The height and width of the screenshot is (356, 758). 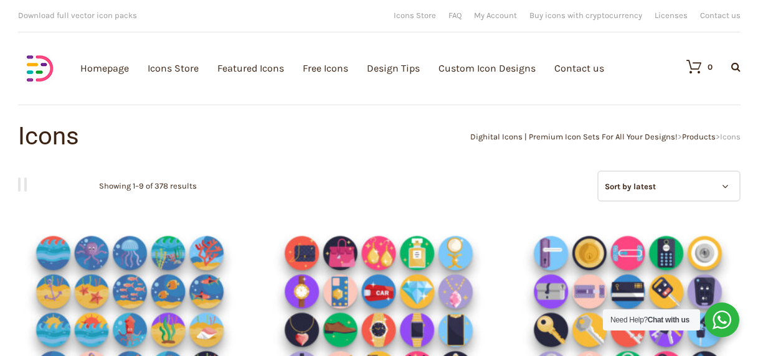 I want to click on a: FAQ, so click(x=455, y=15).